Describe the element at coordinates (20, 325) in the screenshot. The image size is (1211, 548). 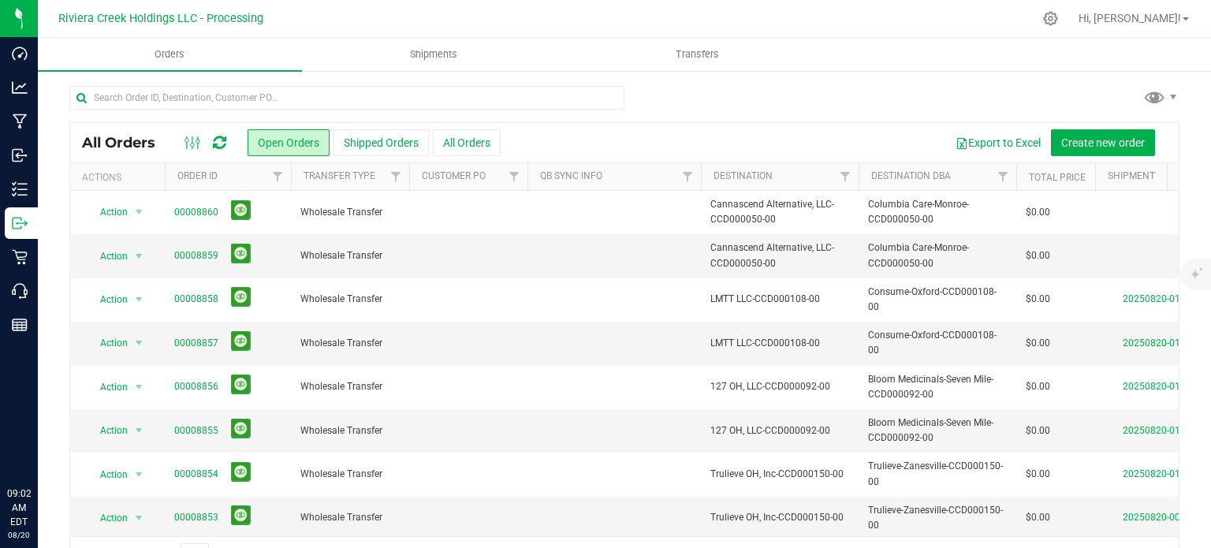
I see `inline-svg: Reports` at that location.